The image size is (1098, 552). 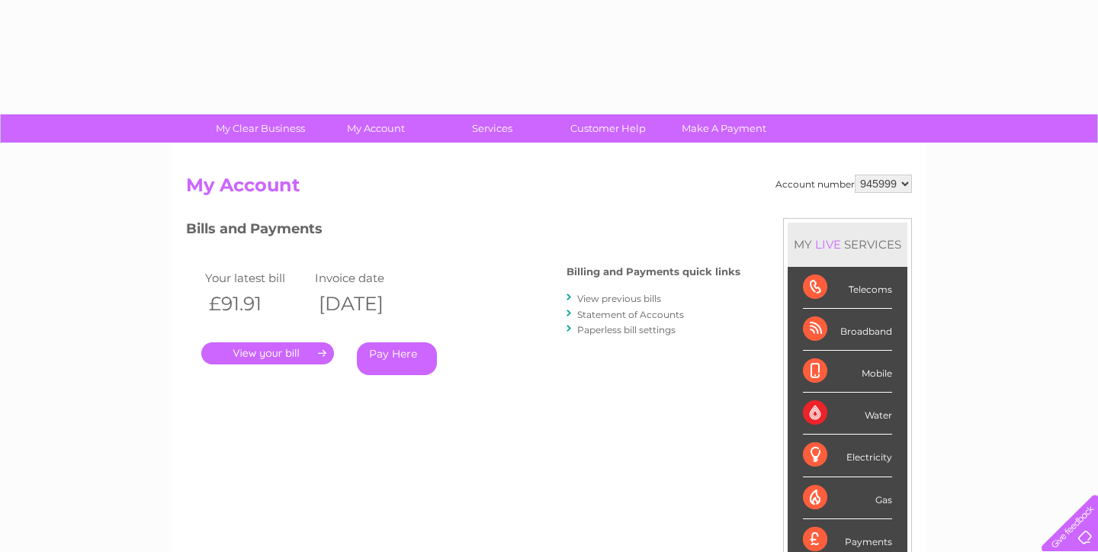 I want to click on h4: Billing and Payments quick links, so click(x=654, y=272).